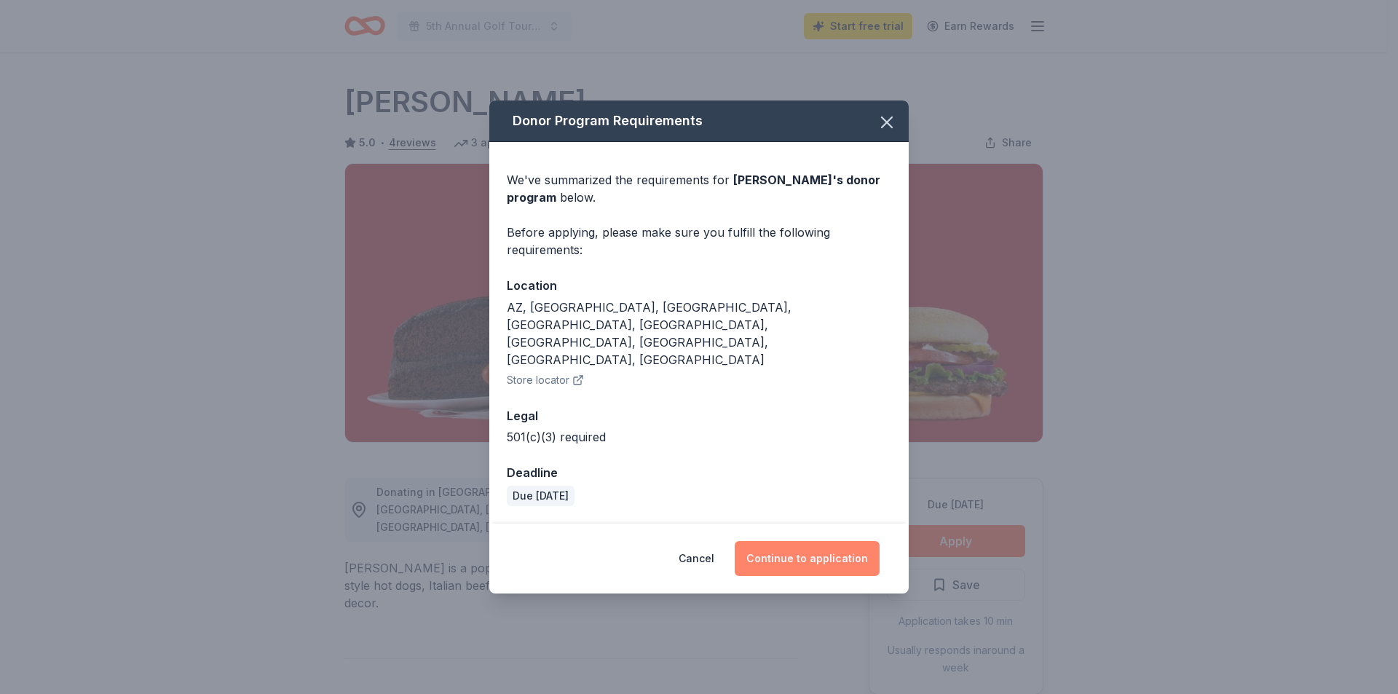  What do you see at coordinates (699, 189) in the screenshot?
I see `div: We've summarized the requirements for below.` at bounding box center [699, 189].